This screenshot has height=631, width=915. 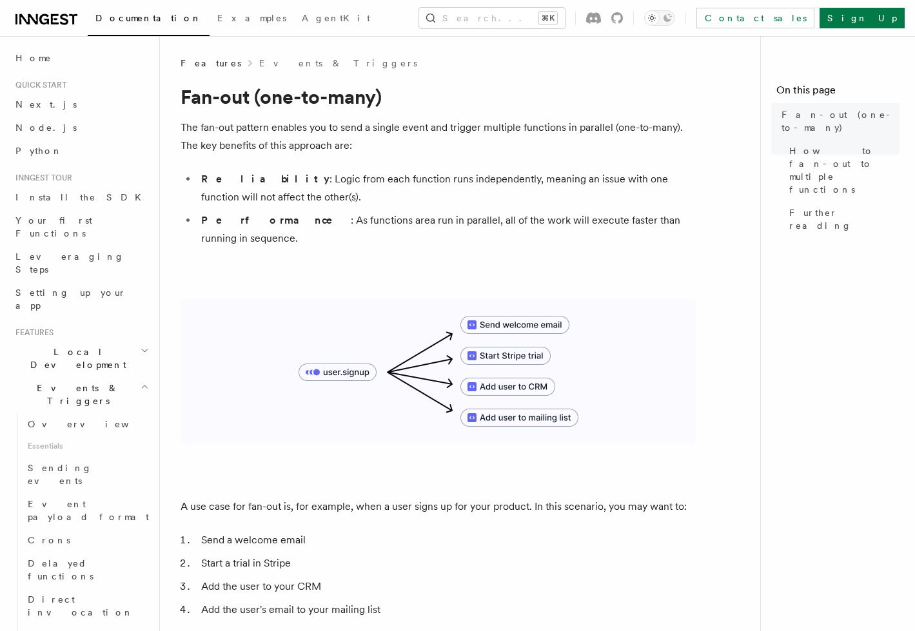 What do you see at coordinates (41, 178) in the screenshot?
I see `span: Inngest tour` at bounding box center [41, 178].